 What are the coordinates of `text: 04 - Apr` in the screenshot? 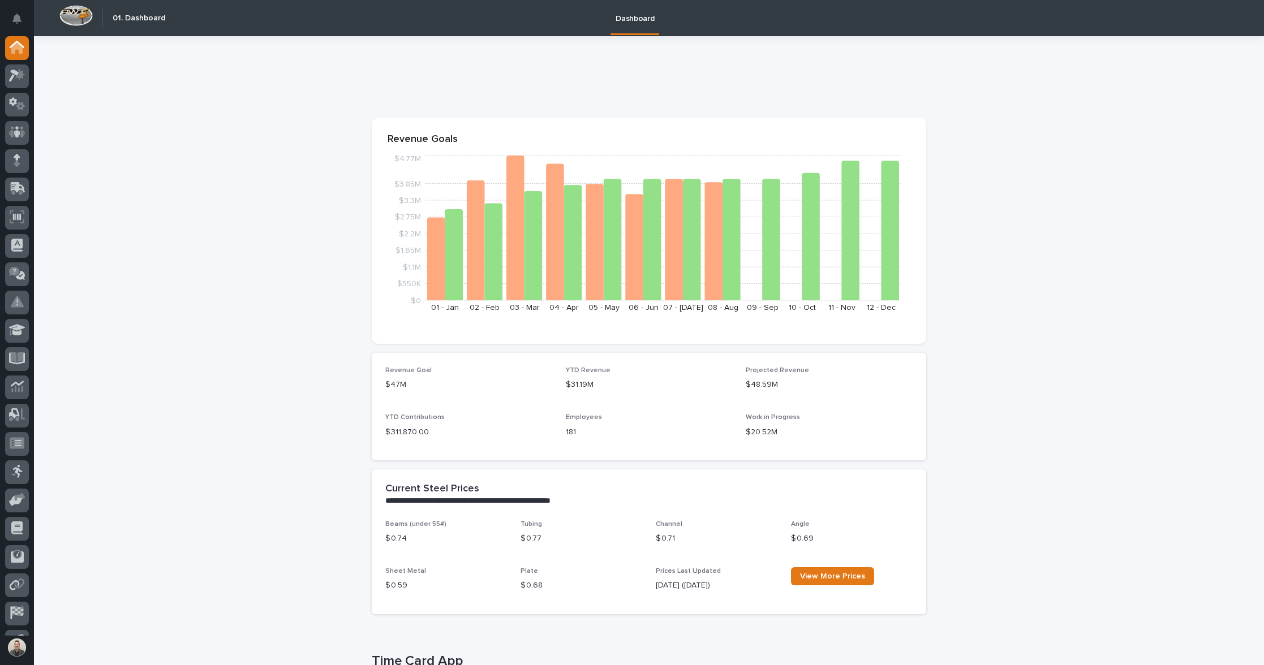 It's located at (564, 308).